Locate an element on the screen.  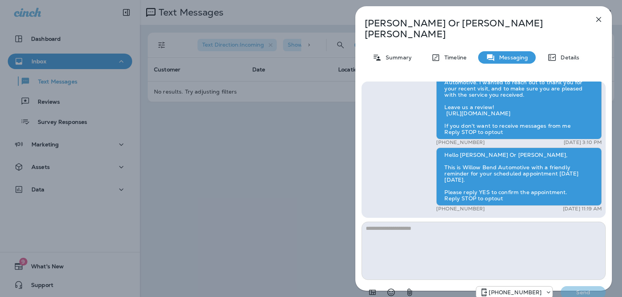
div: +1 (813) 497-4455 is located at coordinates (514, 292).